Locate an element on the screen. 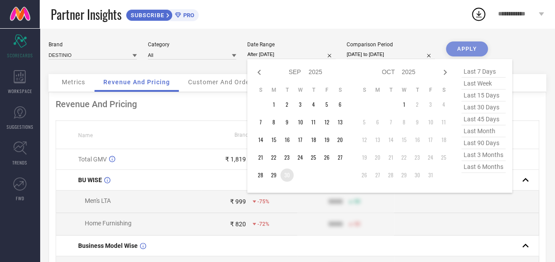 This screenshot has height=262, width=555. td: Tue Oct 28 2025 is located at coordinates (391, 175).